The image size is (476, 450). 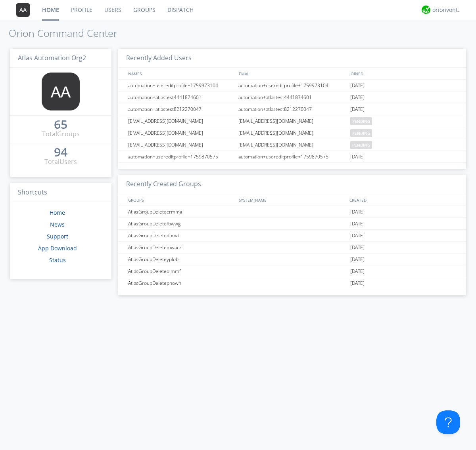 I want to click on div: JOINED, so click(x=403, y=73).